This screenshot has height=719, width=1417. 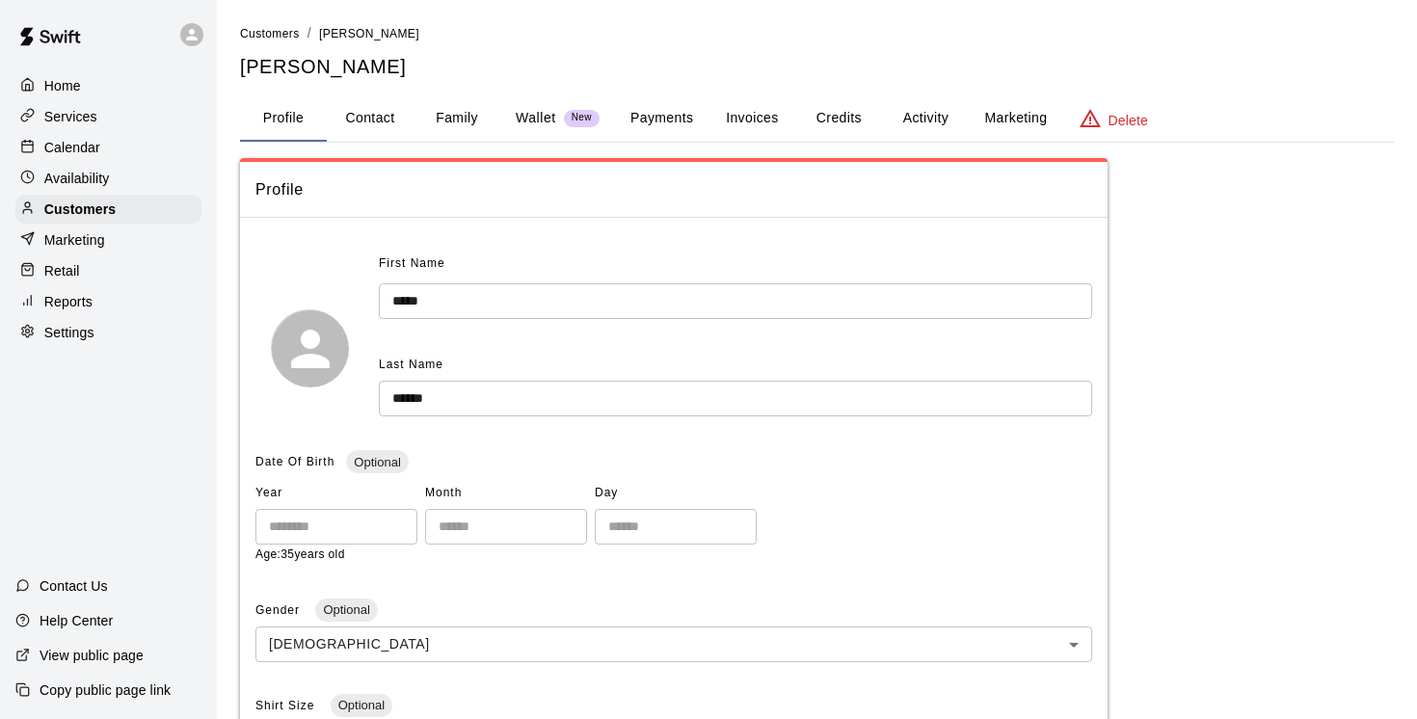 What do you see at coordinates (108, 117) in the screenshot?
I see `a: Services` at bounding box center [108, 117].